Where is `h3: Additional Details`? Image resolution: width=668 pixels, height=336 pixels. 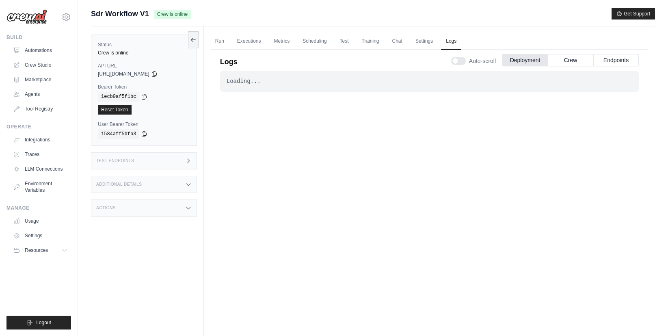 h3: Additional Details is located at coordinates (119, 184).